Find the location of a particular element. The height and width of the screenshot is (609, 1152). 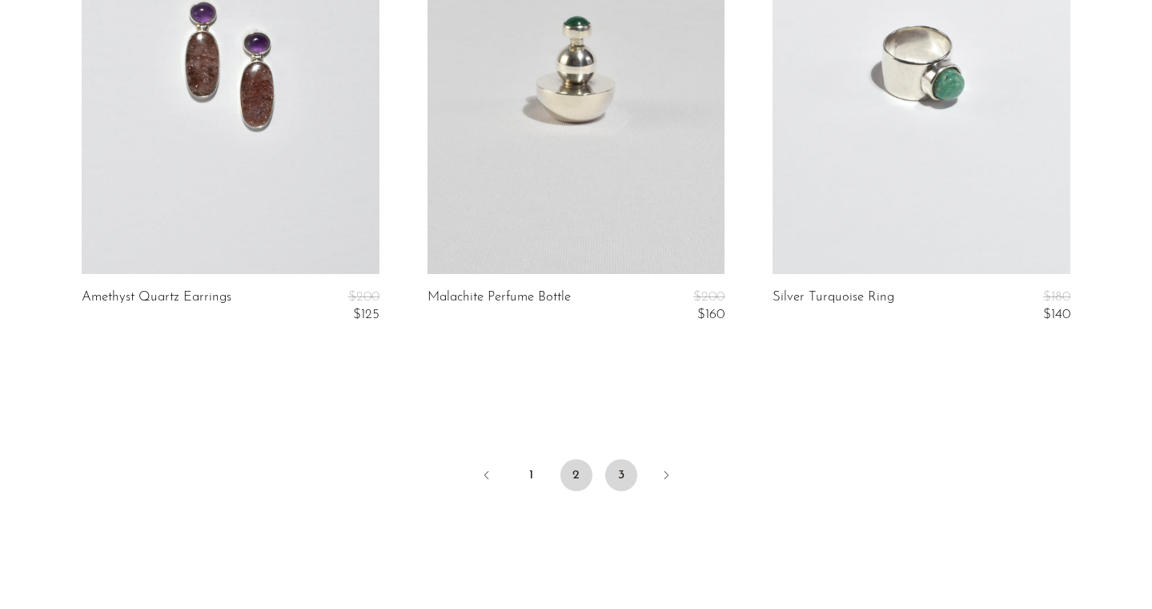

span: $180 is located at coordinates (1057, 296).